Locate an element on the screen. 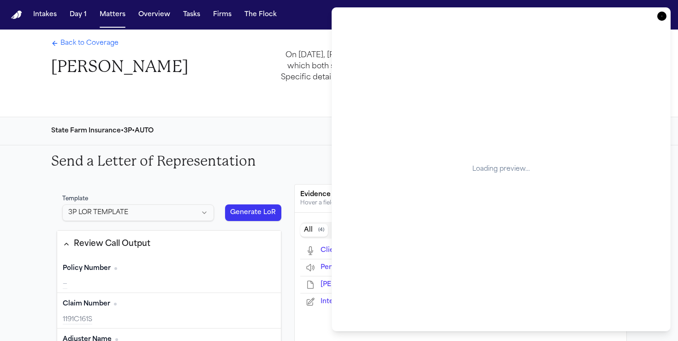 Image resolution: width=678 pixels, height=341 pixels. div: Loading preview… is located at coordinates (501, 169).